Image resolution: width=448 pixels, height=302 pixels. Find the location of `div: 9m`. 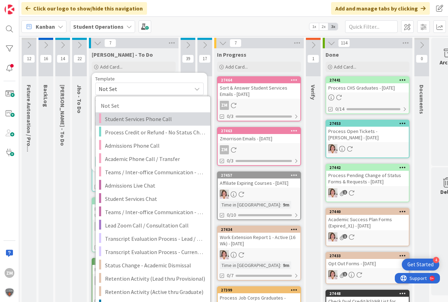

div: 9m is located at coordinates (286, 205).